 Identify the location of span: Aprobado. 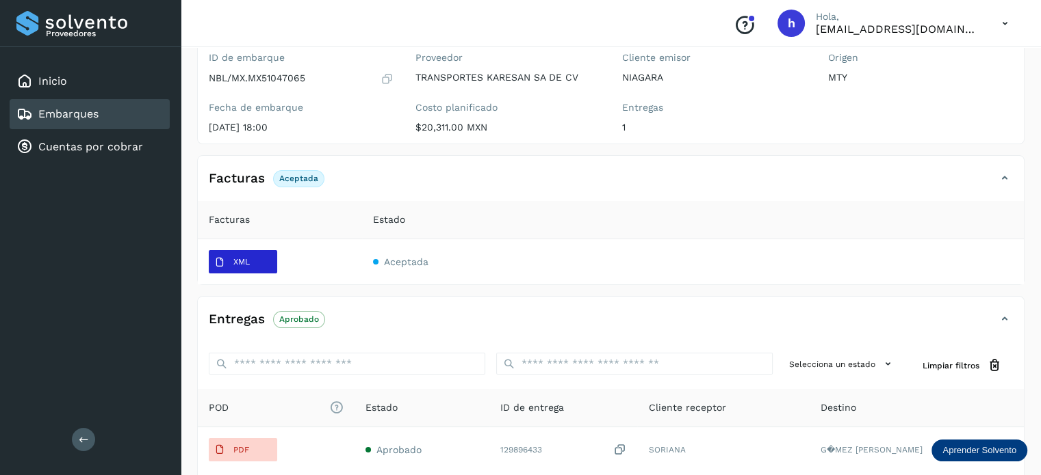
(399, 450).